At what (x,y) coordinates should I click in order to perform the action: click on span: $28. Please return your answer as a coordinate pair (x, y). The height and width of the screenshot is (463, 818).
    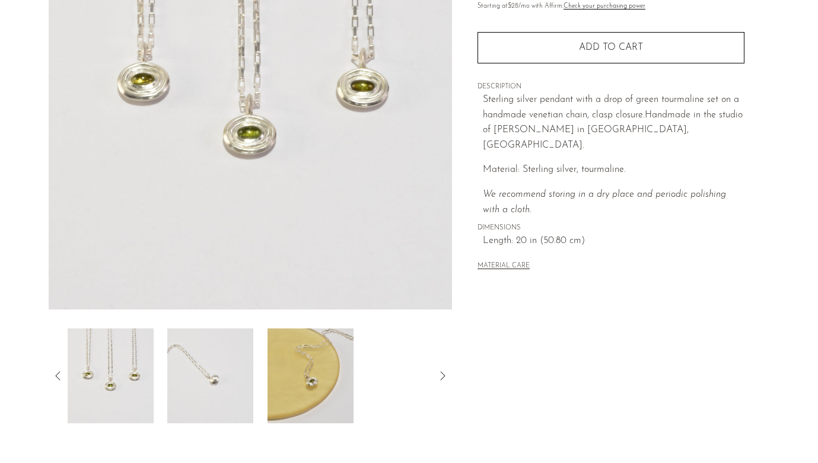
    Looking at the image, I should click on (513, 6).